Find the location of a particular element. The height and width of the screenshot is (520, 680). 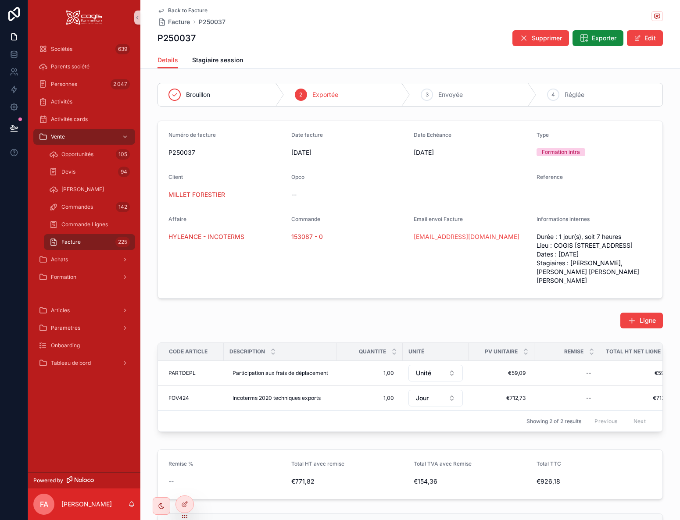

span: 2 is located at coordinates (300, 95).